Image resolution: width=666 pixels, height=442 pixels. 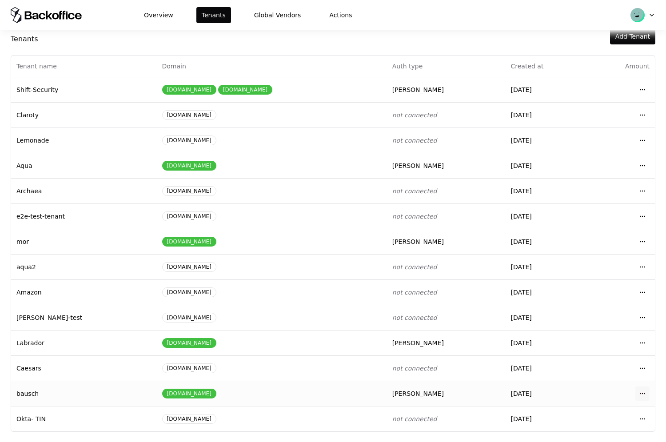 What do you see at coordinates (621, 66) in the screenshot?
I see `th: Amount` at bounding box center [621, 66].